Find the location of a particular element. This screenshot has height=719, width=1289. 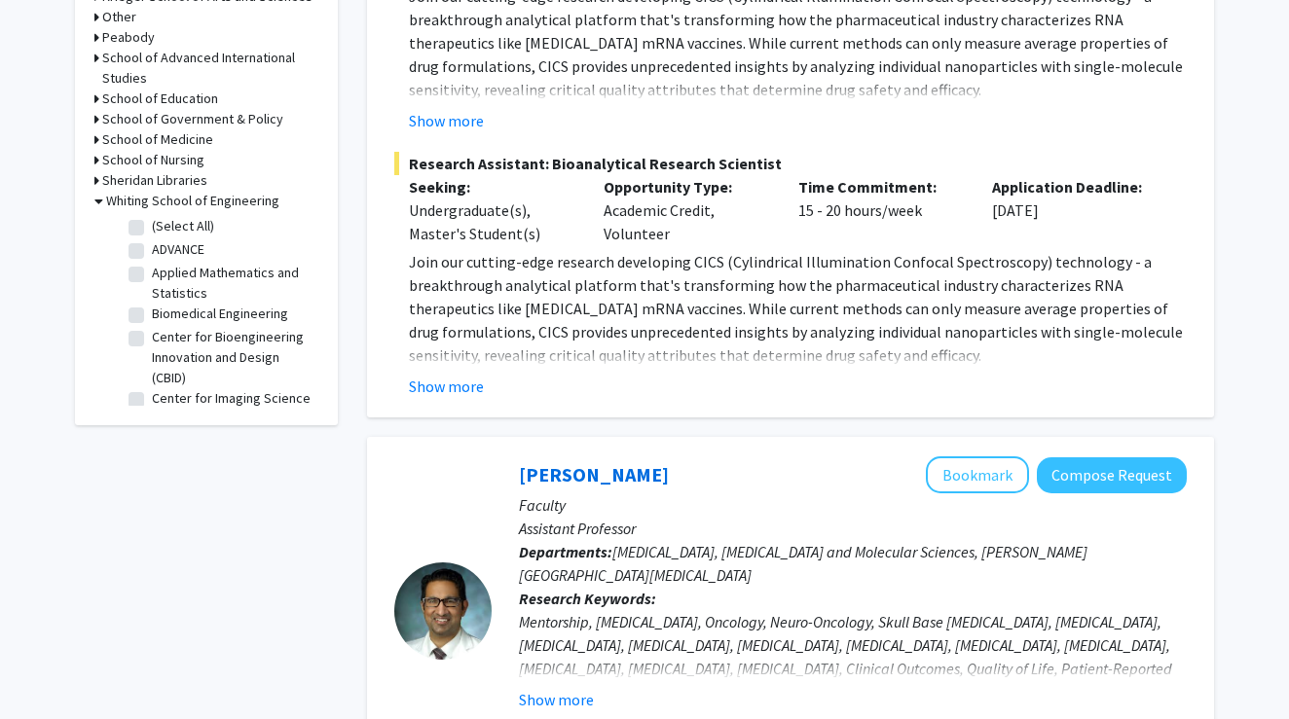

label: Center for Bioengineering Innovation and Design (CBID) is located at coordinates (233, 357).